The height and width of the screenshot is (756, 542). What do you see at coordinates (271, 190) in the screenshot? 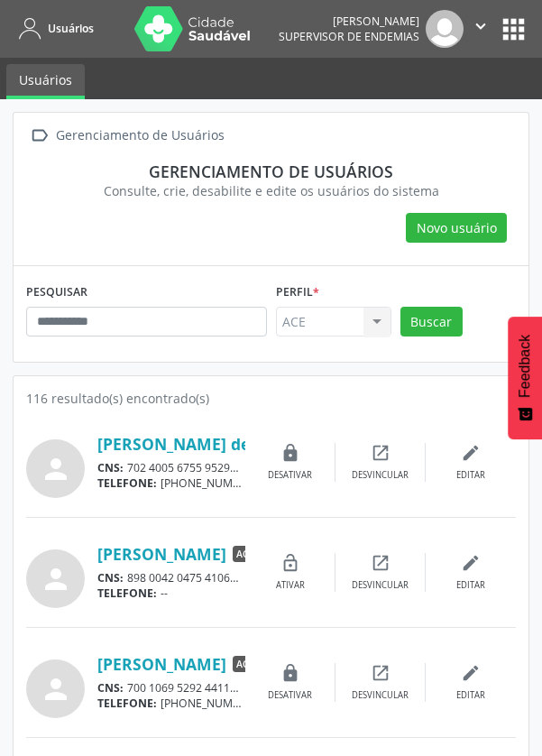
I see `div: Consulte, crie, desabilite e edite os usuários do sistema` at bounding box center [271, 190].